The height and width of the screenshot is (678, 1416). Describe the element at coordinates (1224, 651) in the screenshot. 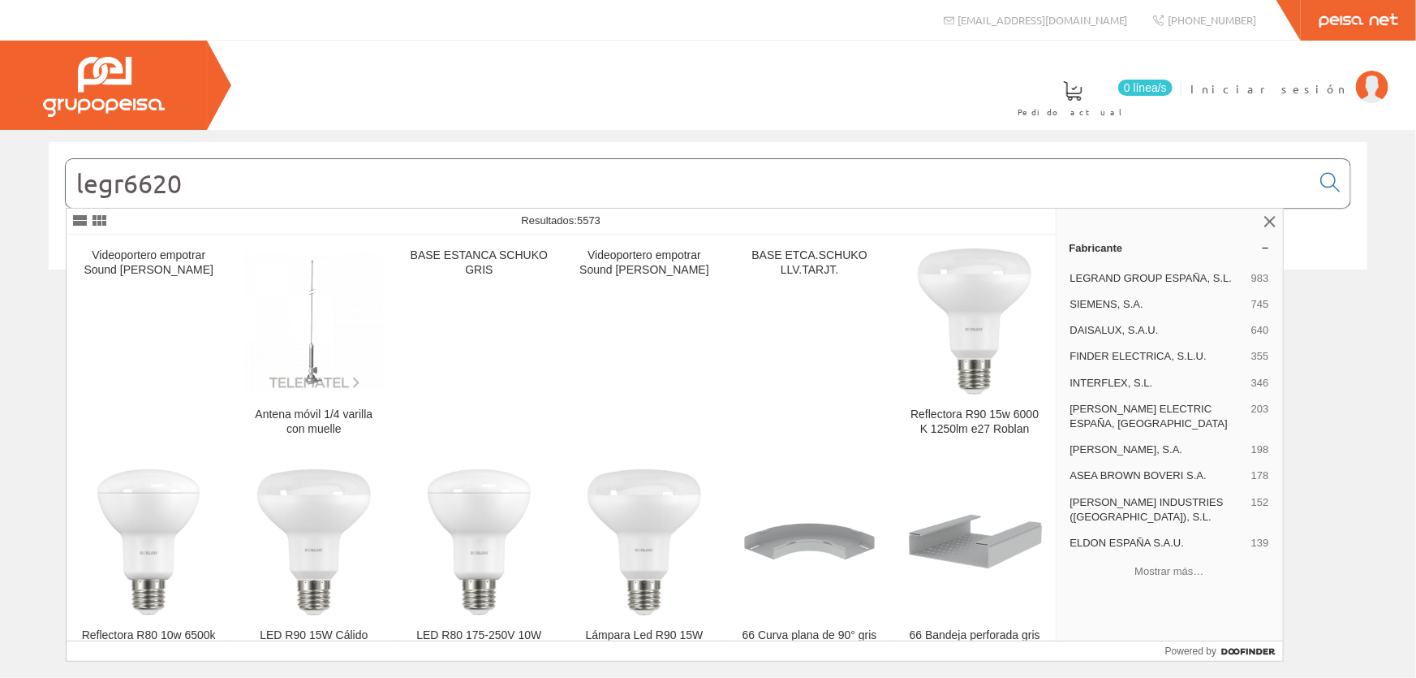

I see `a: Powered by` at that location.